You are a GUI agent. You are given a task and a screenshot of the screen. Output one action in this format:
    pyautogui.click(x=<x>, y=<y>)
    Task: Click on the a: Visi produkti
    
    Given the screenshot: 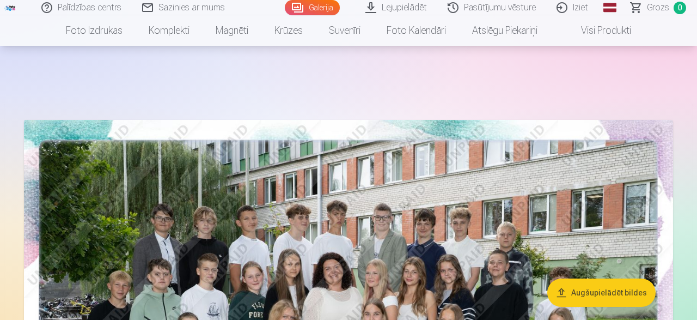 What is the action you would take?
    pyautogui.click(x=598, y=31)
    